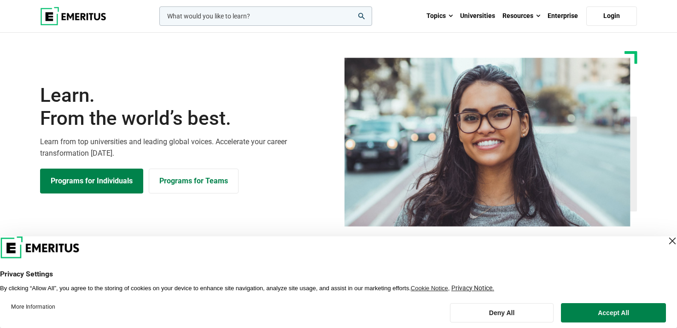 Image resolution: width=677 pixels, height=328 pixels. Describe the element at coordinates (187, 107) in the screenshot. I see `h1: Learn.` at that location.